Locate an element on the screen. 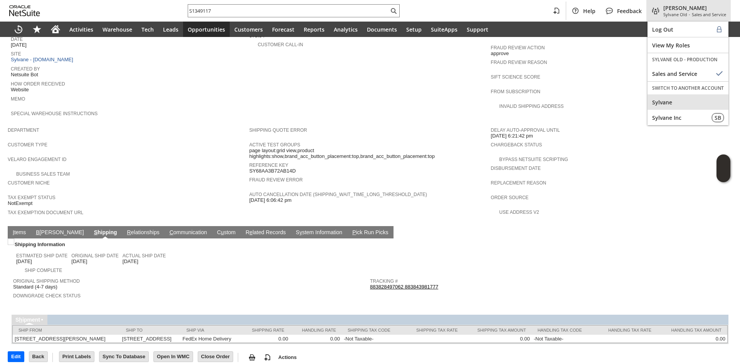 This screenshot has width=740, height=364. a: Support is located at coordinates (478, 29).